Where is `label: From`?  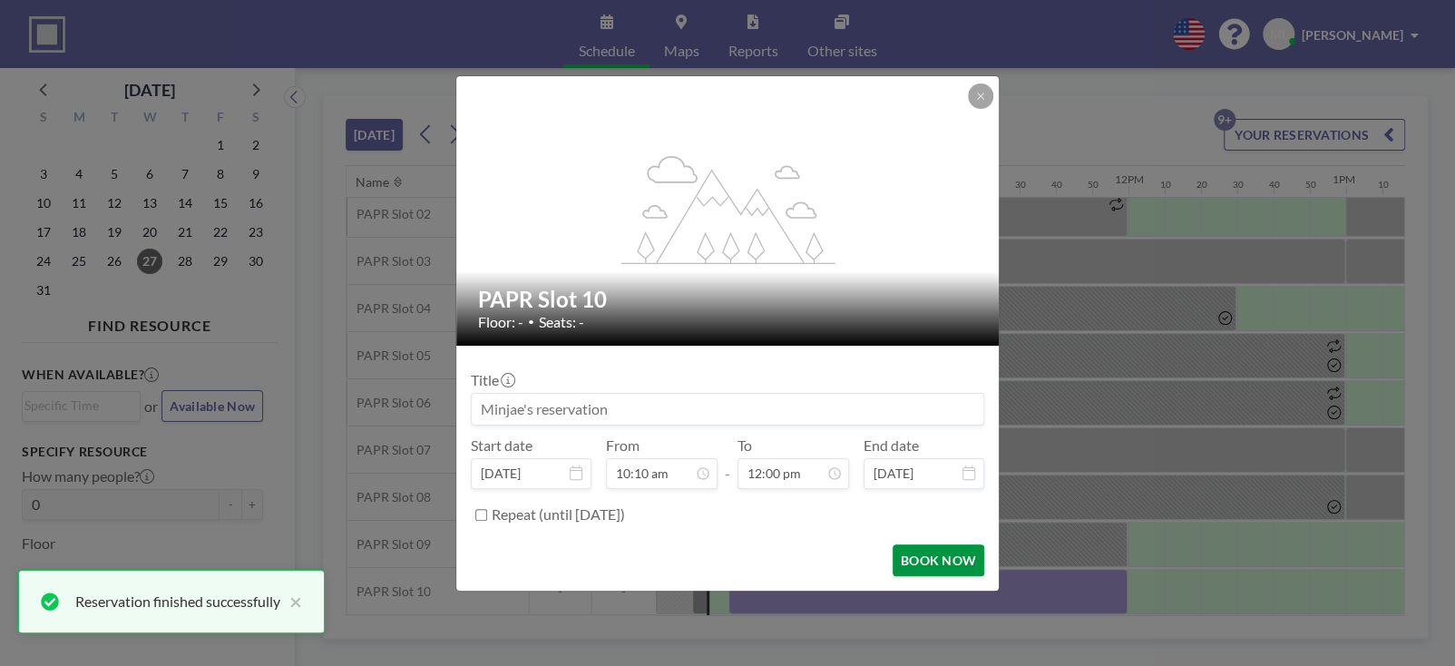
label: From is located at coordinates (622, 445).